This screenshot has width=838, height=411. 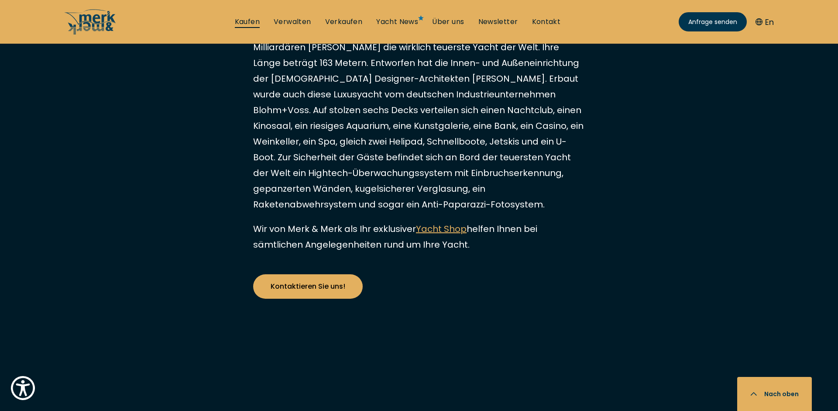 I want to click on a: Kontakt, so click(x=547, y=22).